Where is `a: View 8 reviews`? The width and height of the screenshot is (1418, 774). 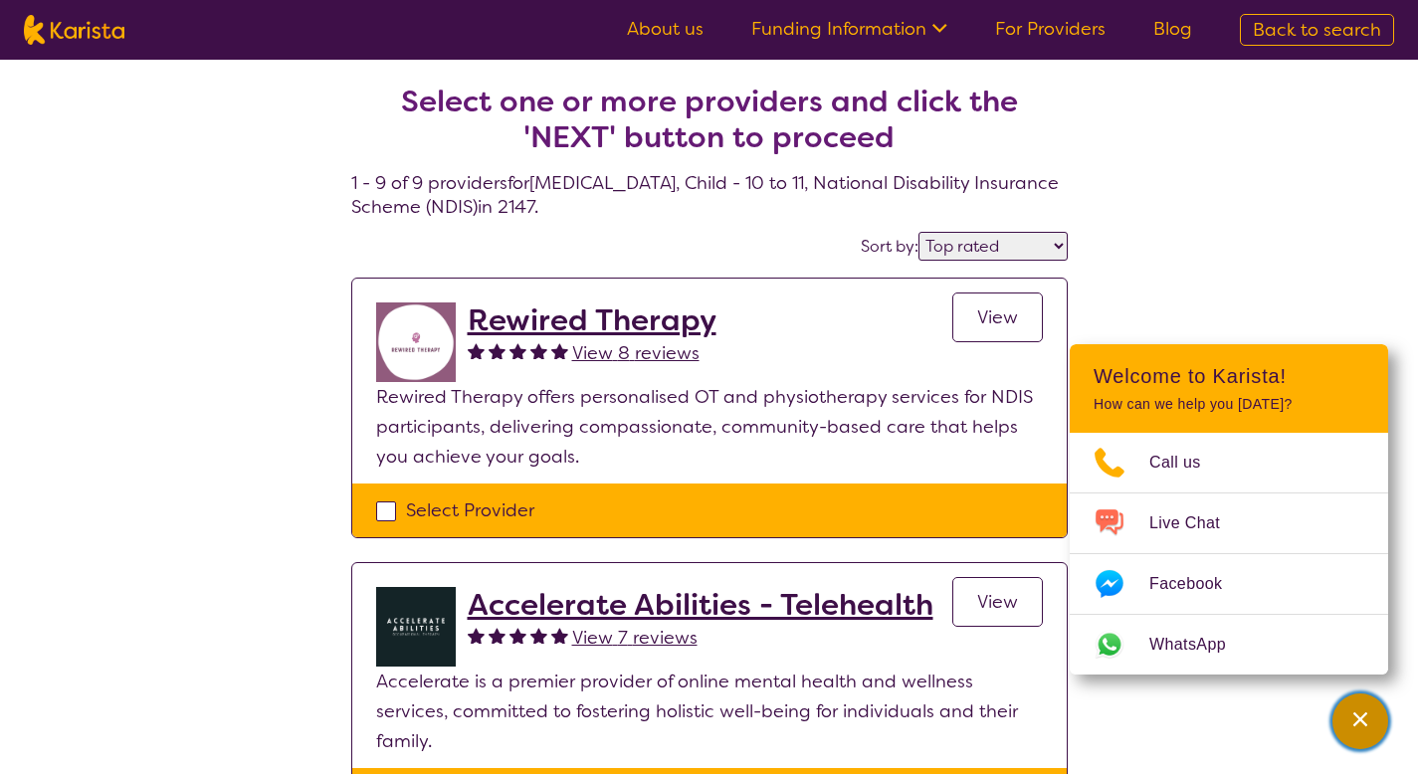
a: View 8 reviews is located at coordinates (636, 353).